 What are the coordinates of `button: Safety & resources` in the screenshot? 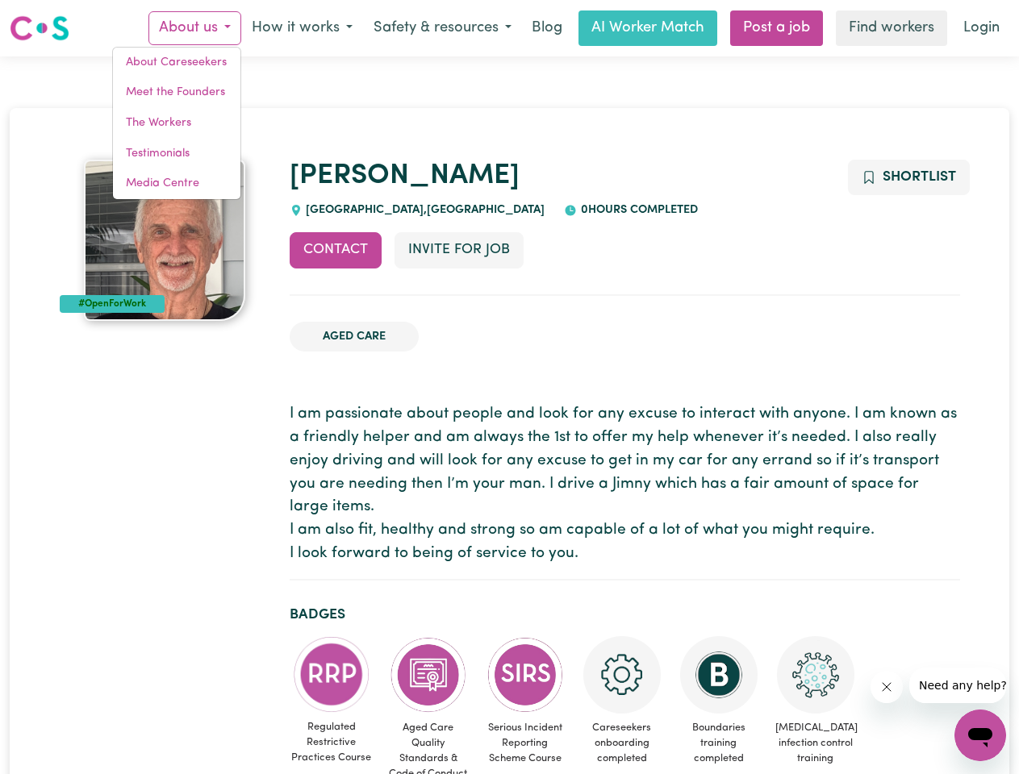 It's located at (442, 28).